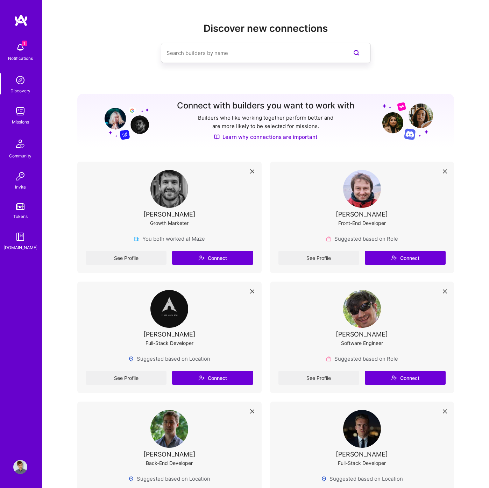 The width and height of the screenshot is (489, 488). Describe the element at coordinates (20, 237) in the screenshot. I see `img: guide book` at that location.